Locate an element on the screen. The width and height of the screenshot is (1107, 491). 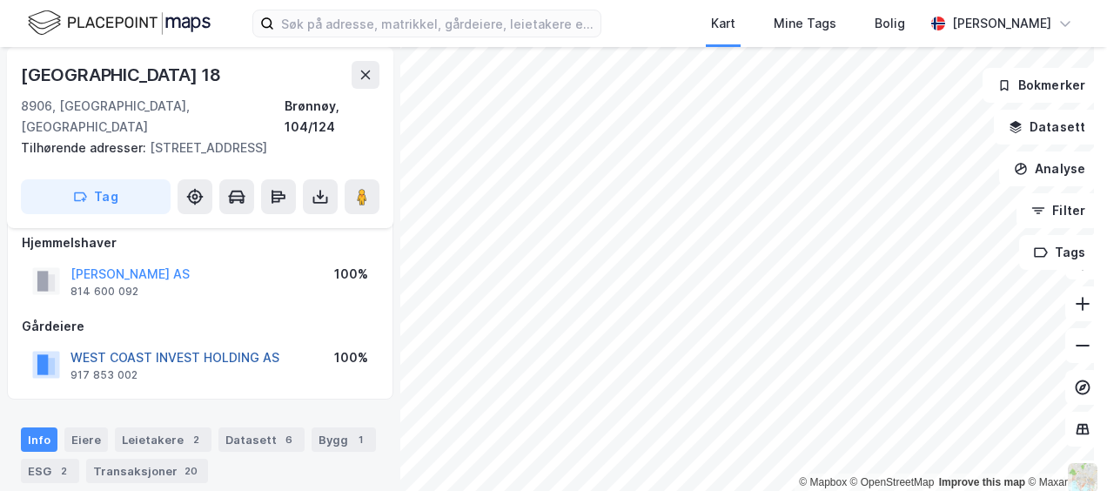
button: Analyse is located at coordinates (1049, 169).